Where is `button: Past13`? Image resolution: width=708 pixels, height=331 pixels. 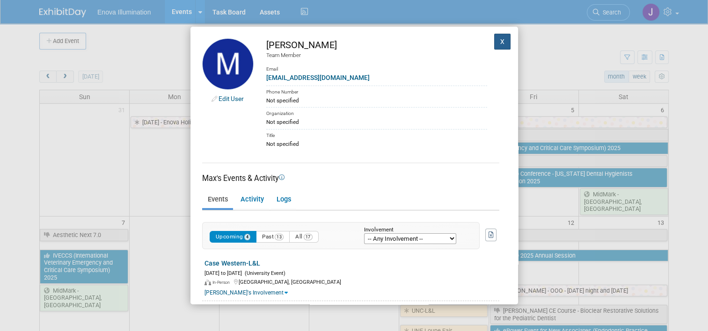 button: Past13 is located at coordinates (273, 237).